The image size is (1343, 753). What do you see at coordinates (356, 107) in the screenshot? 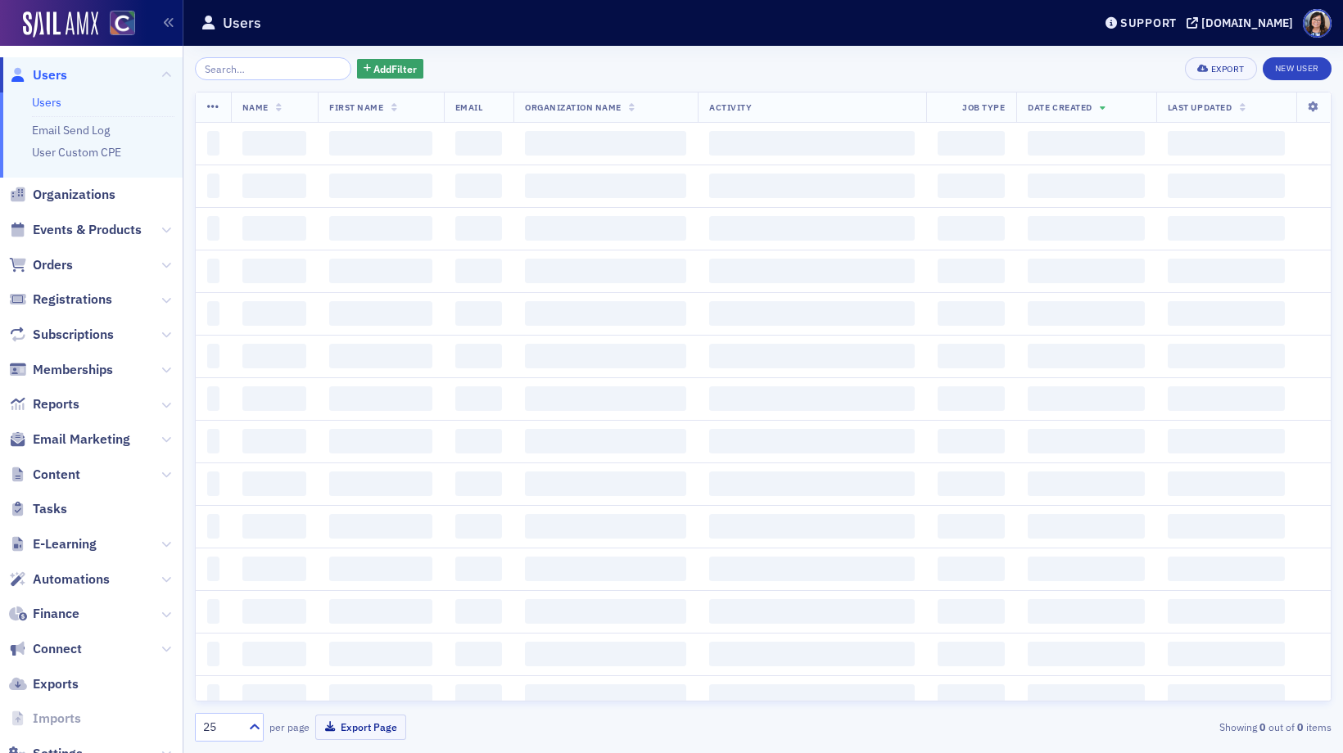
I see `span: First Name` at bounding box center [356, 107].